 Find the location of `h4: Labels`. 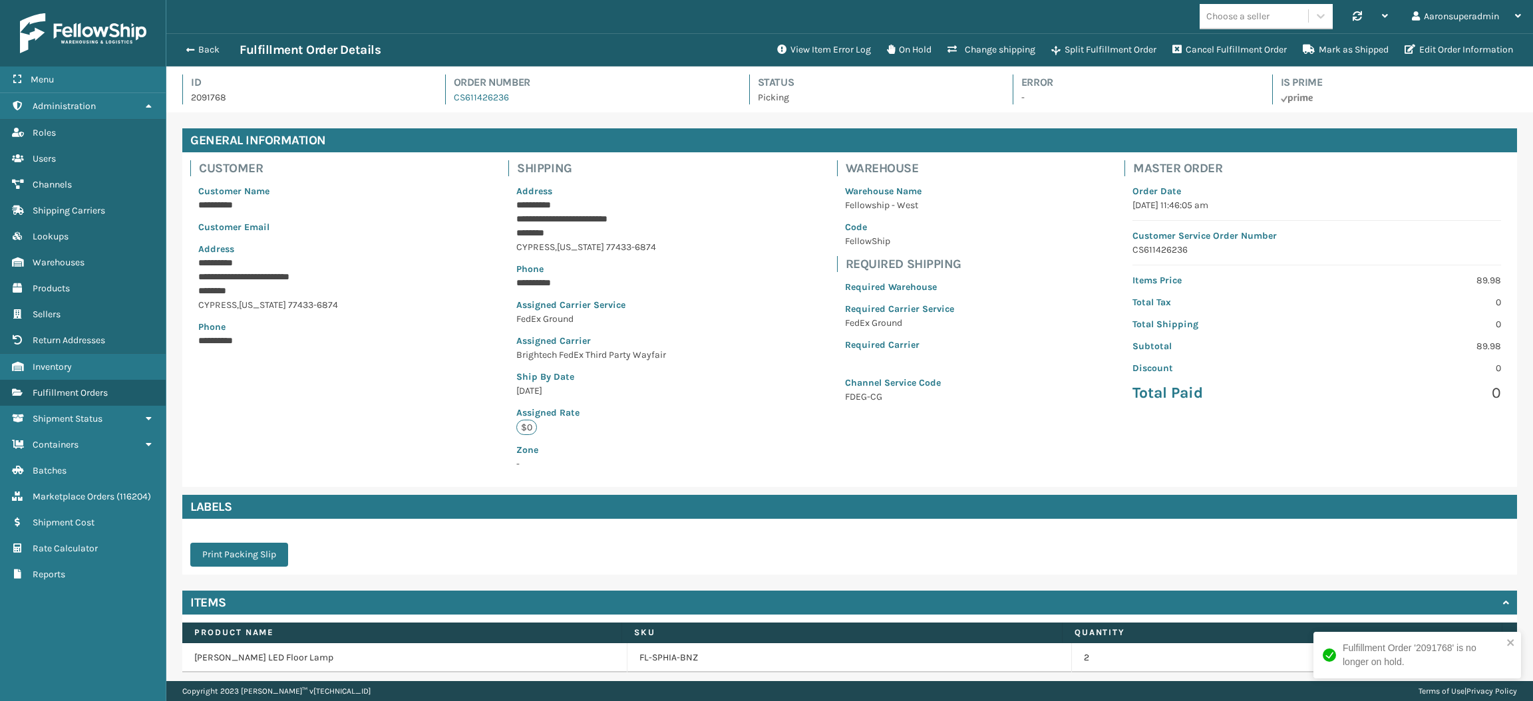

h4: Labels is located at coordinates (850, 507).